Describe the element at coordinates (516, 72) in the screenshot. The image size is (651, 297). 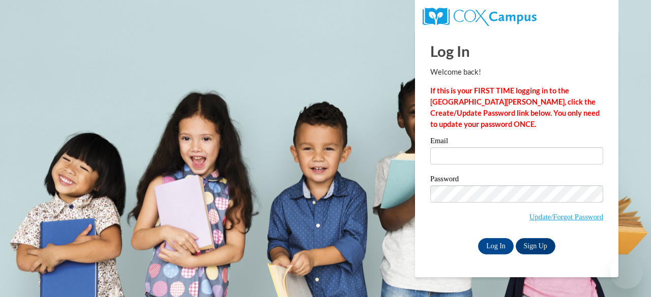
I see `p: Welcome back!` at that location.